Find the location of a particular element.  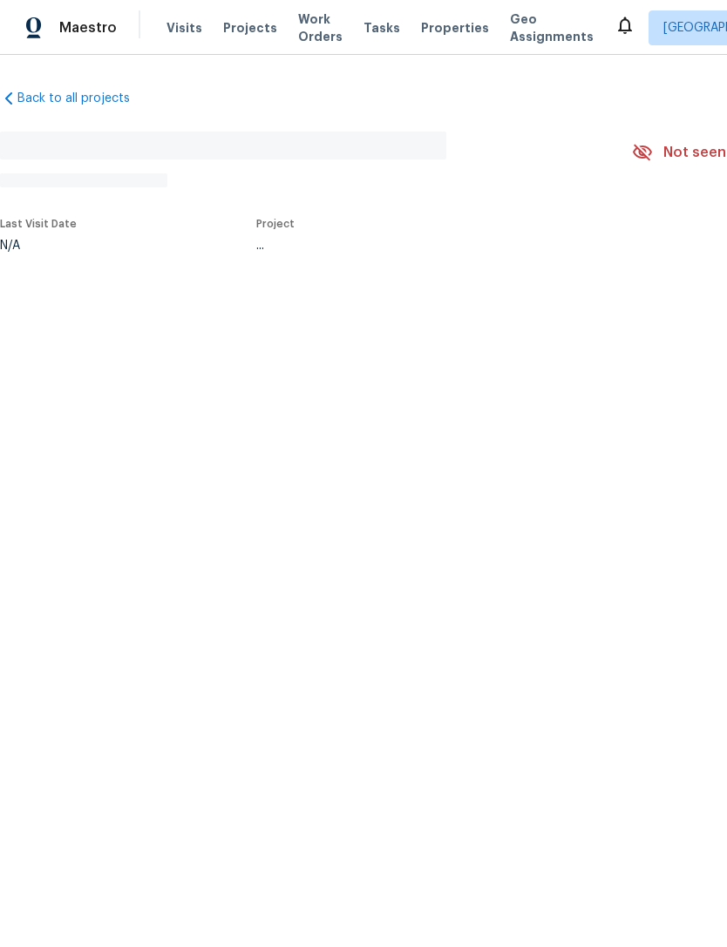

span: Geo Assignments is located at coordinates (552, 28).